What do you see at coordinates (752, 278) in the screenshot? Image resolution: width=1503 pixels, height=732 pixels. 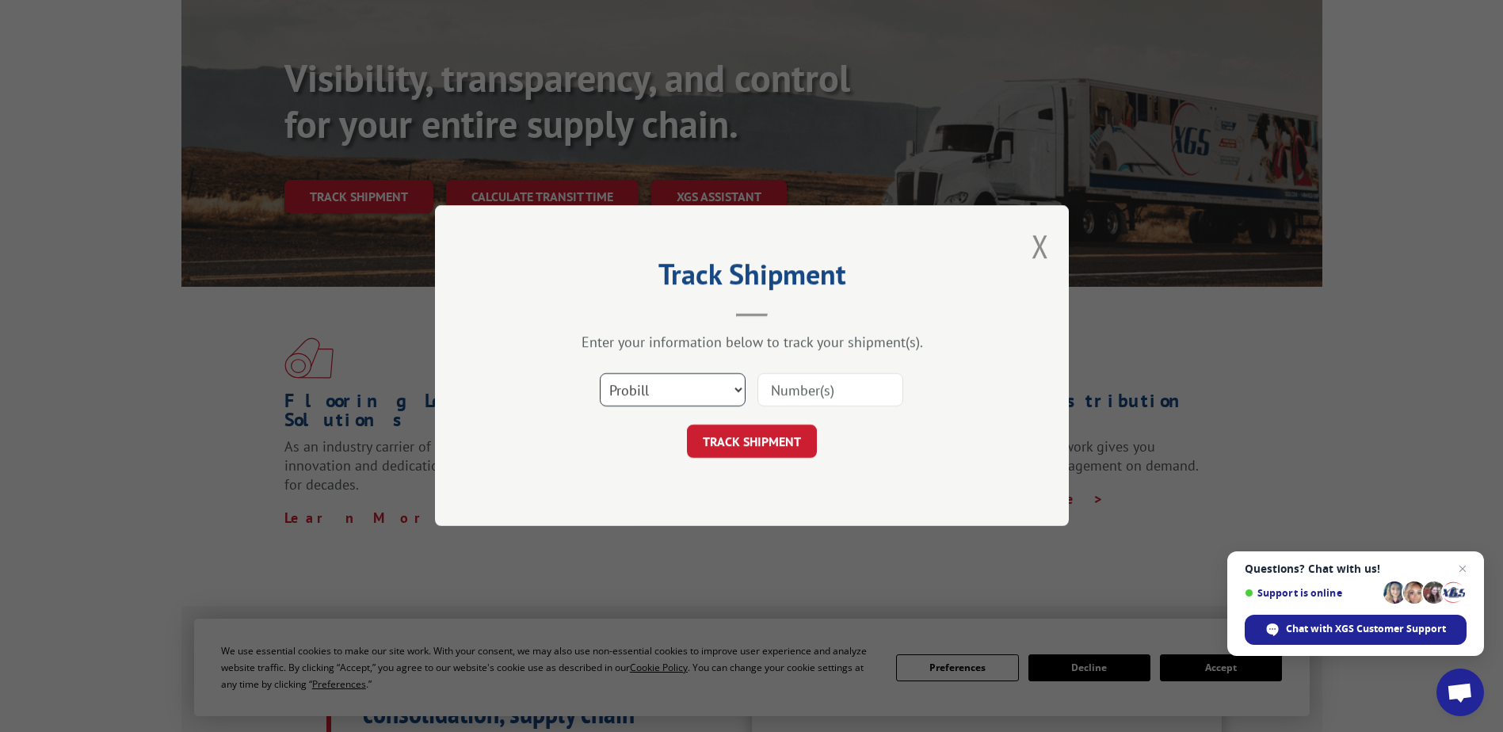 I see `h2: Track Shipment` at bounding box center [752, 278].